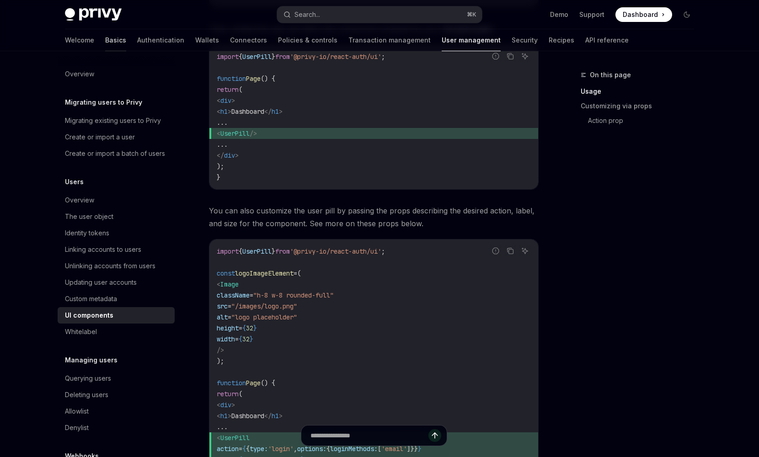 The width and height of the screenshot is (759, 457). What do you see at coordinates (687, 15) in the screenshot?
I see `button: Toggle dark mode` at bounding box center [687, 15].